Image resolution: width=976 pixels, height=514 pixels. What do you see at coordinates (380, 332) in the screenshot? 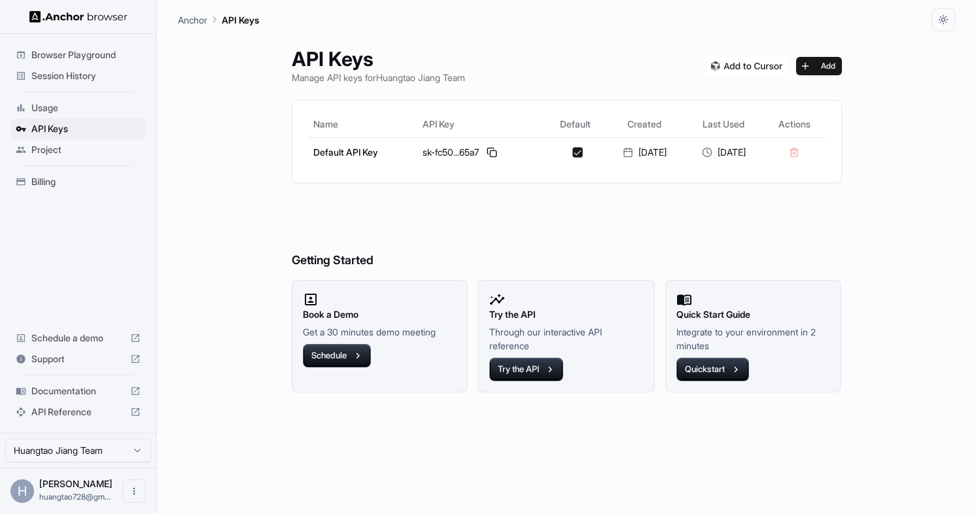
I see `p: Get a 30 minutes demo meeting` at bounding box center [380, 332].